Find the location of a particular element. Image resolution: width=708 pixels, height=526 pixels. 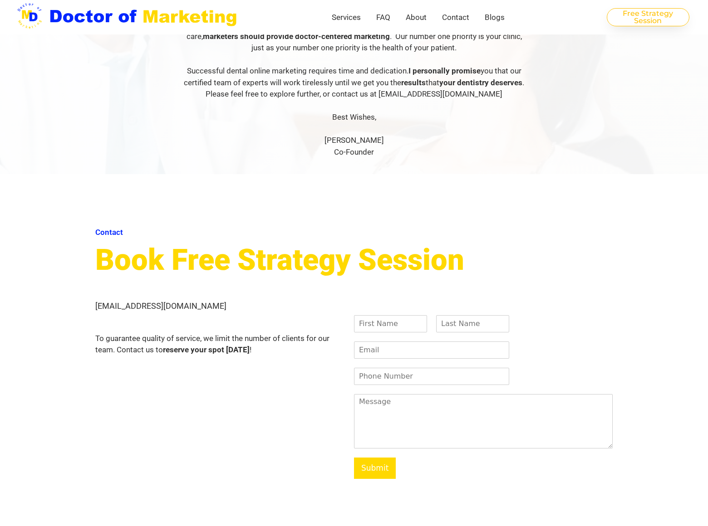

h4: Book Free Strategy Session is located at coordinates (354, 260).